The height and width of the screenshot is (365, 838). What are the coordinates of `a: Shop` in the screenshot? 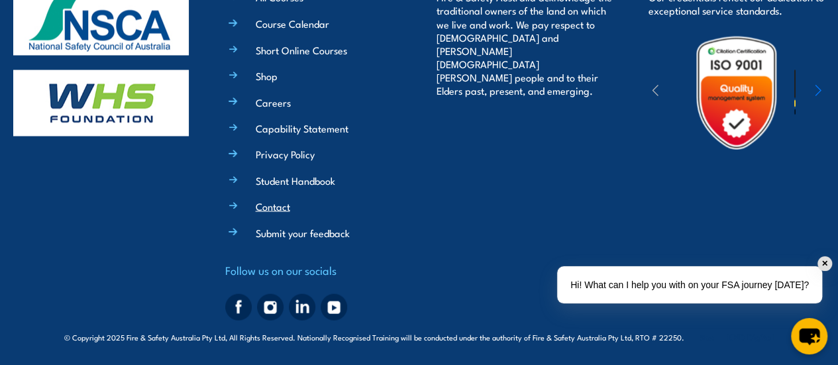 It's located at (266, 75).